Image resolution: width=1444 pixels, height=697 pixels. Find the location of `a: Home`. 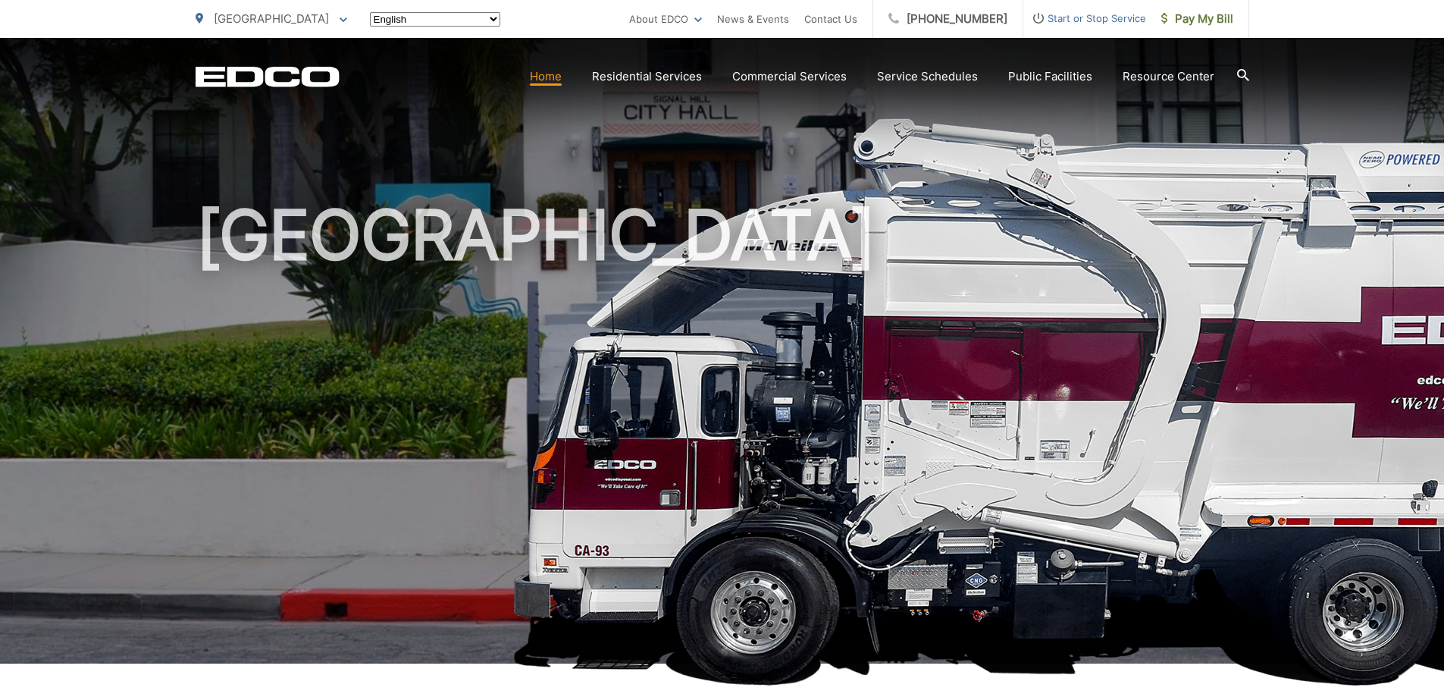

a: Home is located at coordinates (546, 77).